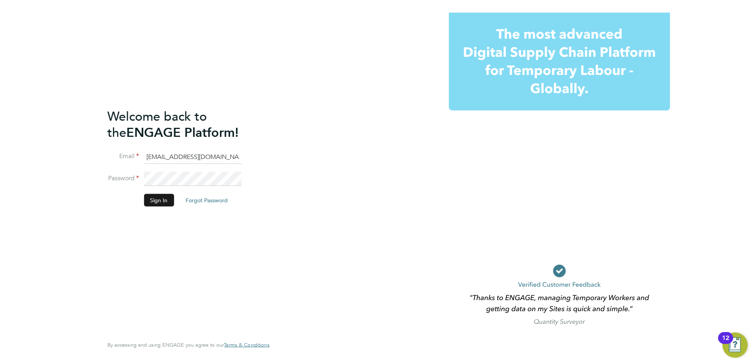 This screenshot has width=754, height=364. Describe the element at coordinates (725, 343) in the screenshot. I see `div: 12` at that location.